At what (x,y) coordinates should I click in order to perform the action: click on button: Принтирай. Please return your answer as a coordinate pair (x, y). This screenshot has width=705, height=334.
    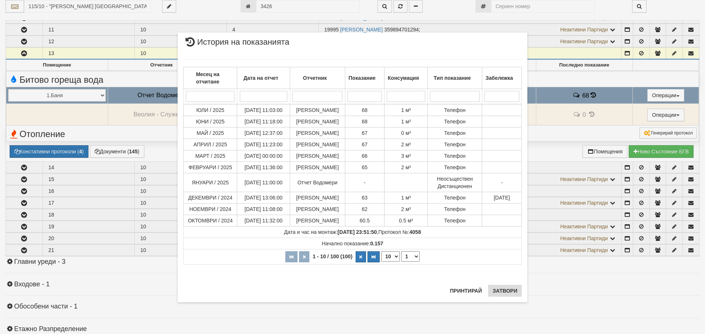
    Looking at the image, I should click on (466, 291).